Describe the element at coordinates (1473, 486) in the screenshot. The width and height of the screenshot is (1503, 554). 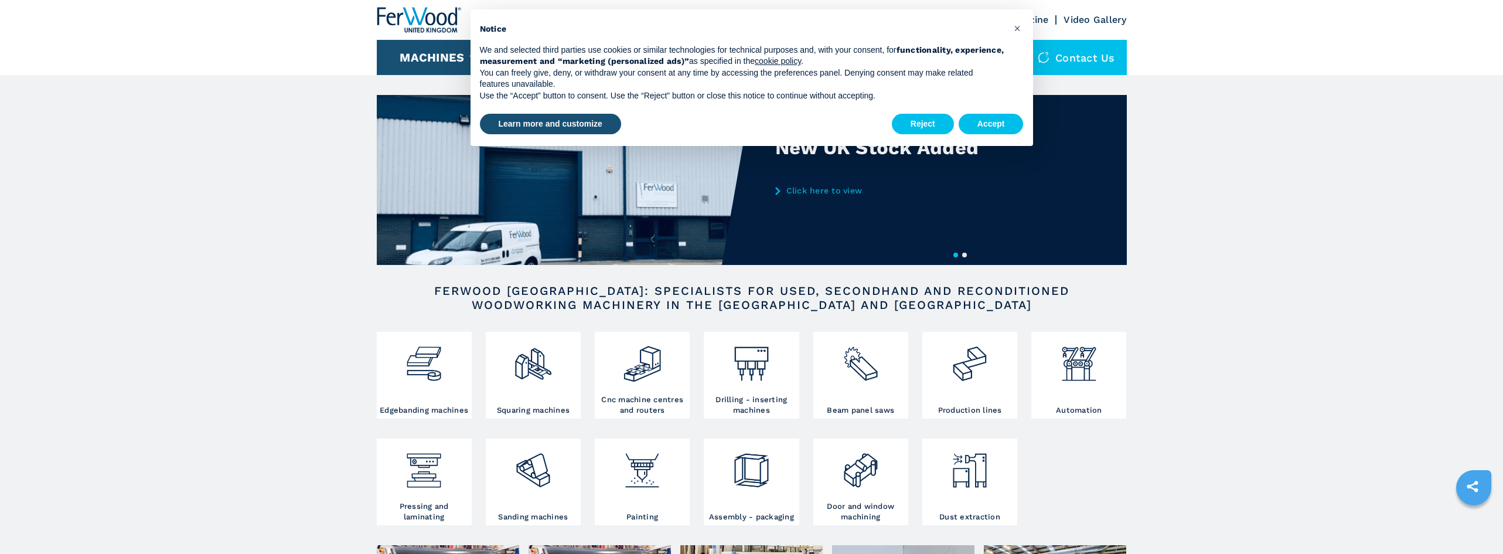
I see `a: sharethis` at that location.